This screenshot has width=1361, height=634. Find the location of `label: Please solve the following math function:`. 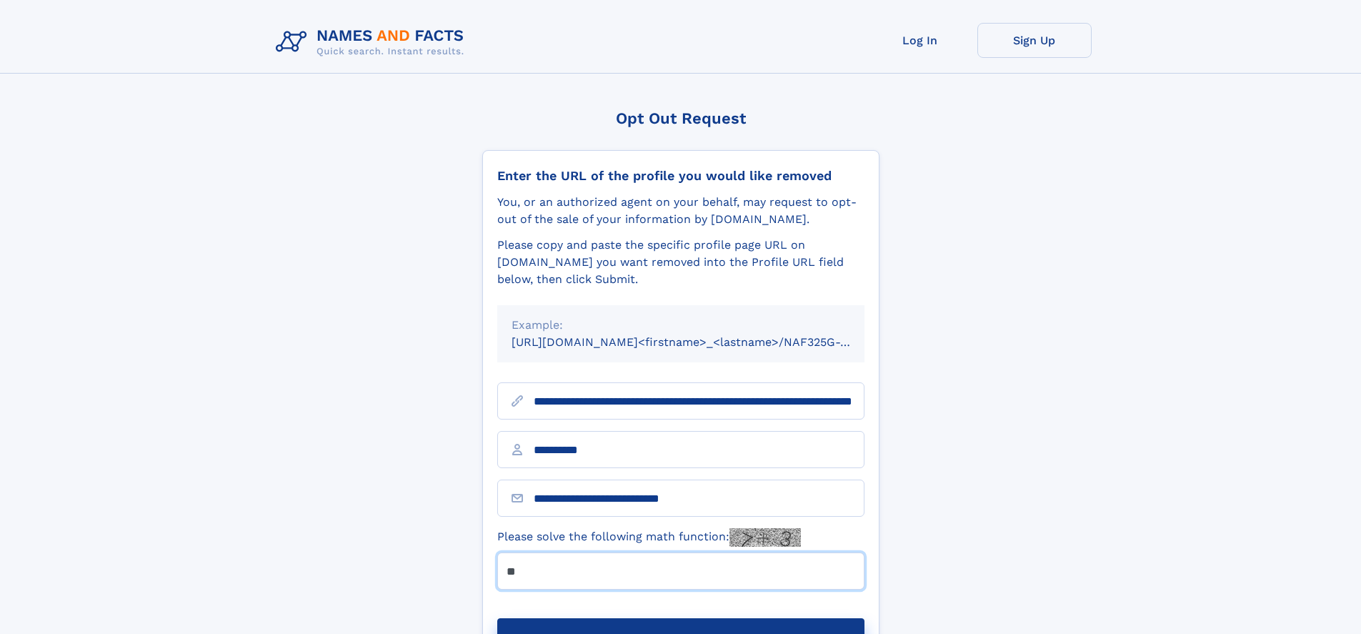

label: Please solve the following math function: is located at coordinates (649, 537).